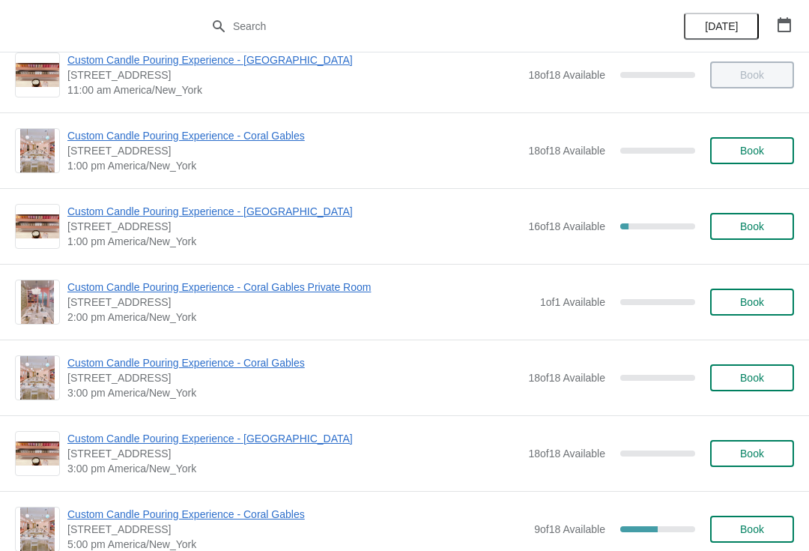  What do you see at coordinates (300, 317) in the screenshot?
I see `span: 2:00 pm America/New_York` at bounding box center [300, 317].